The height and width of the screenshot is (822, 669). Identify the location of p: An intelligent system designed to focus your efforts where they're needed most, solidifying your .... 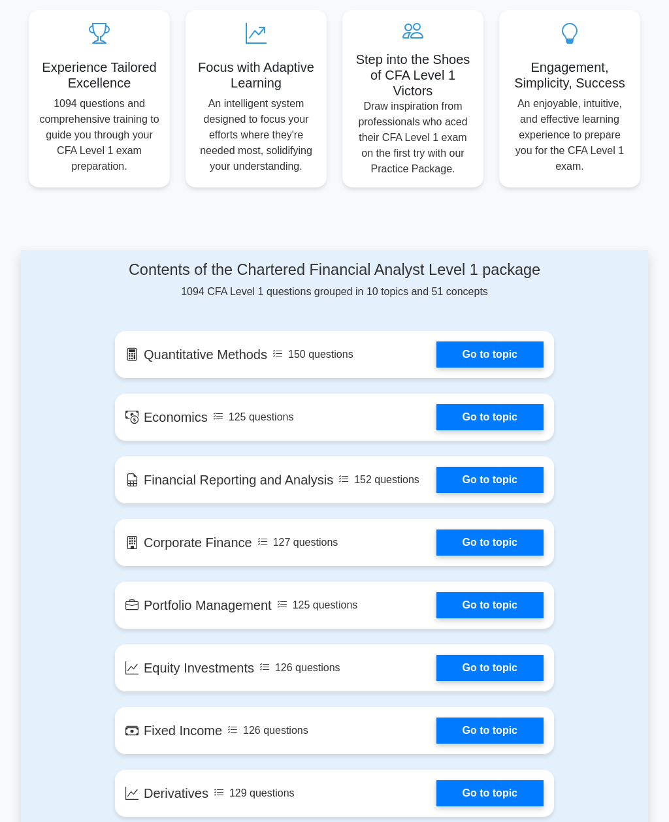
(256, 135).